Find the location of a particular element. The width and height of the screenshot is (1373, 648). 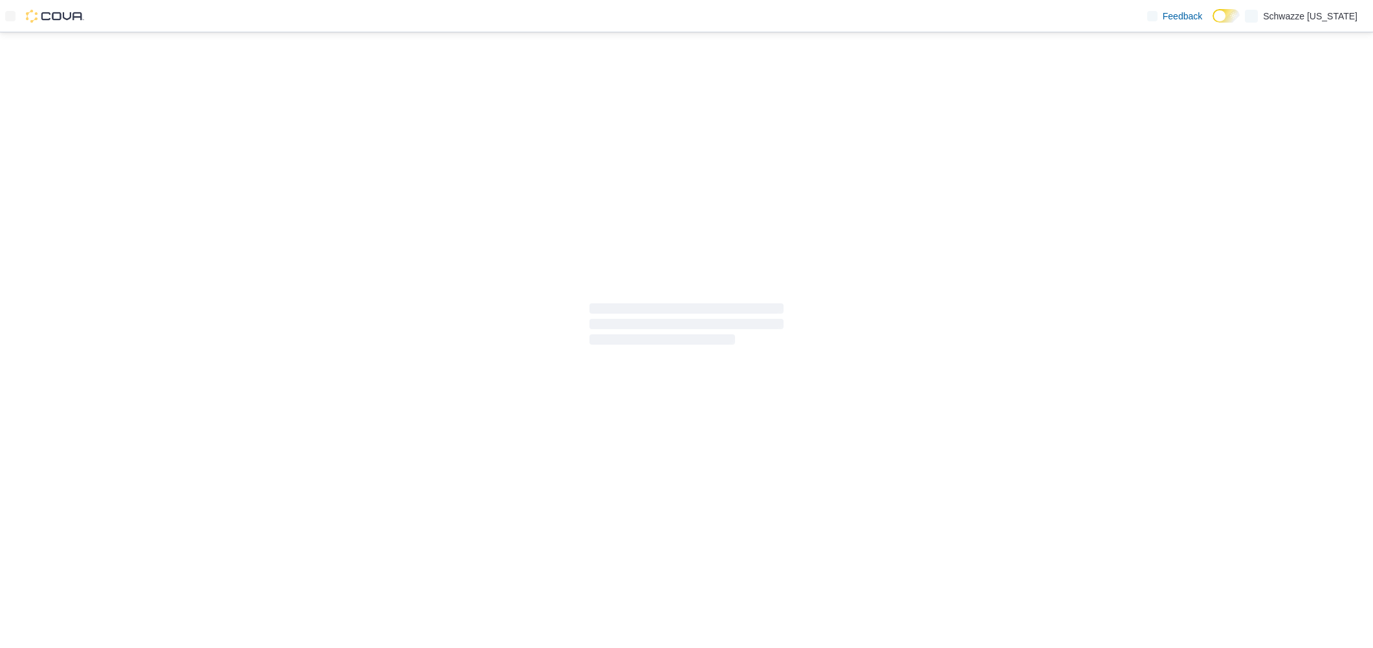

span: Feedback is located at coordinates (1182, 16).